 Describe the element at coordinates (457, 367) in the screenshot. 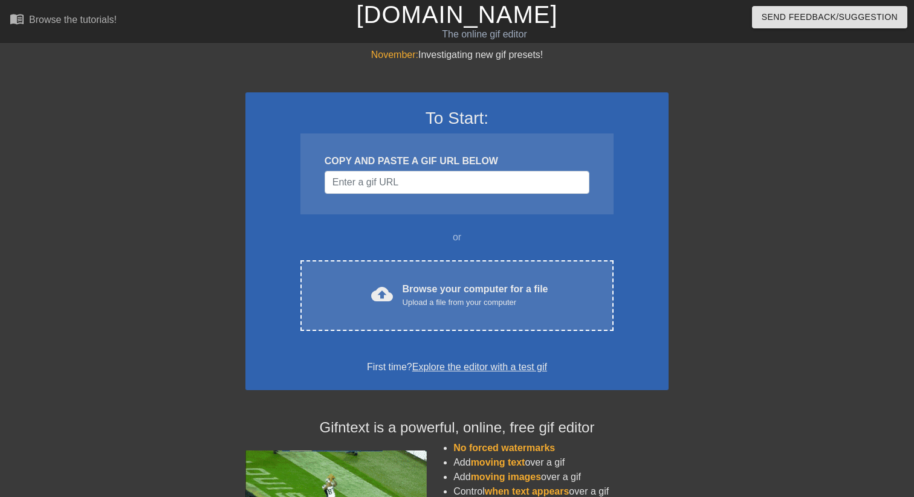

I see `div: First time?` at that location.